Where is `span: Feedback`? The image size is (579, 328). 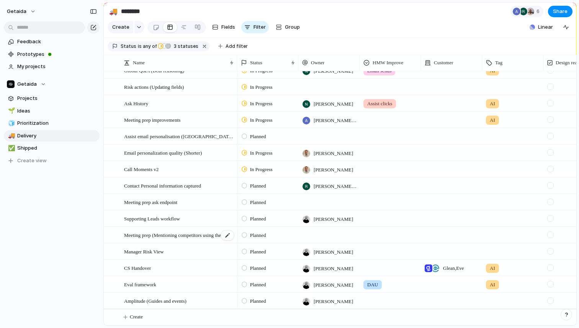 span: Feedback is located at coordinates (57, 42).